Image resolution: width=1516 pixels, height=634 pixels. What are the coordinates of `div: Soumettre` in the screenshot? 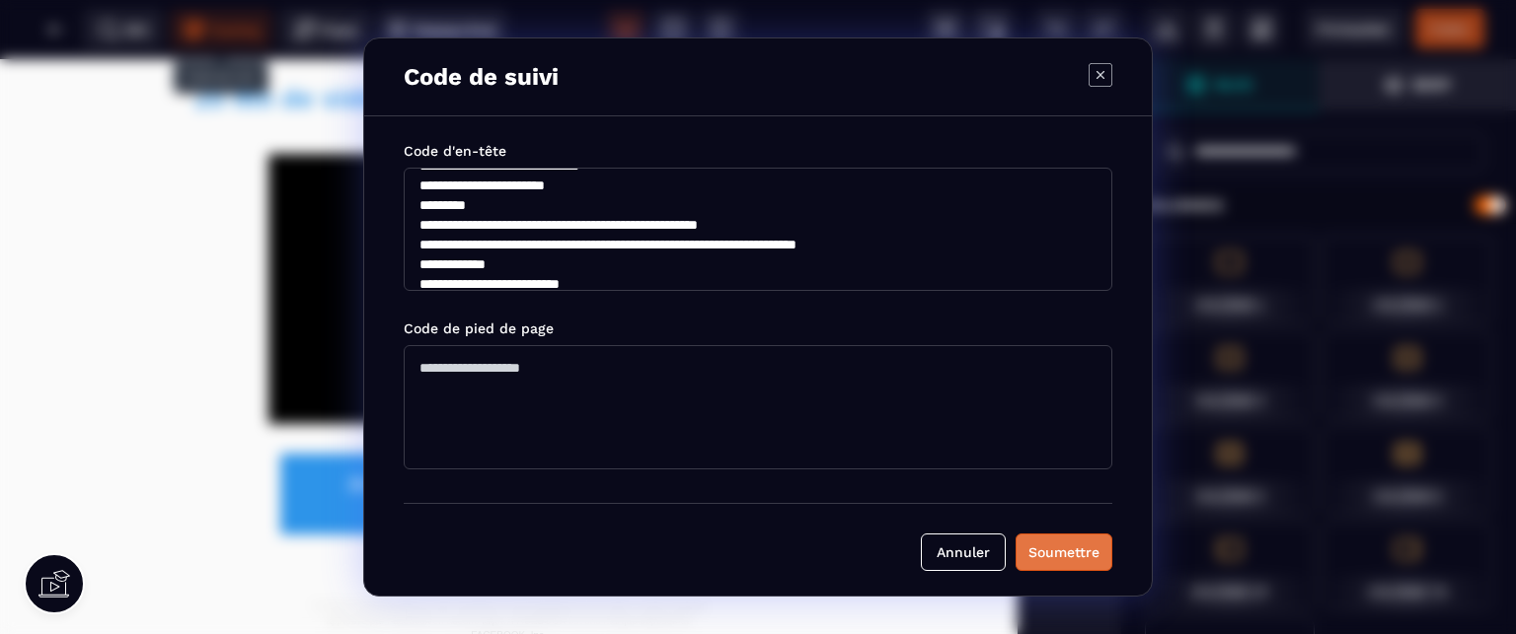 It's located at (1064, 553).